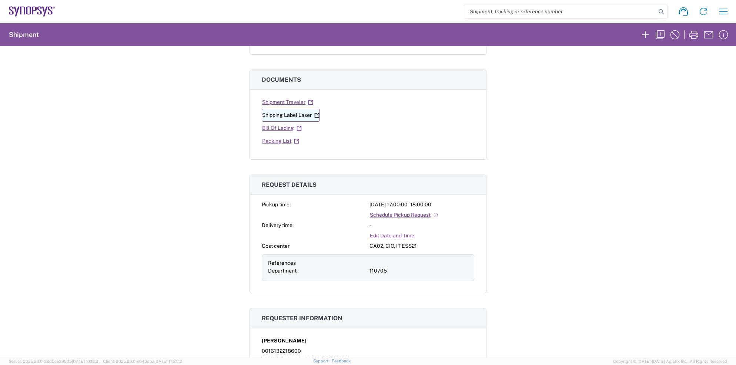 The width and height of the screenshot is (736, 365). Describe the element at coordinates (322, 361) in the screenshot. I see `a: Support` at that location.